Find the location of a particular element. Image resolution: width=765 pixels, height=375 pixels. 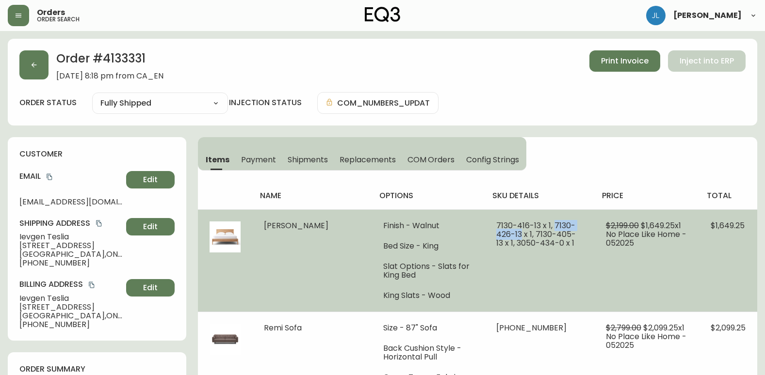

span: Print Invoice is located at coordinates (625, 61).